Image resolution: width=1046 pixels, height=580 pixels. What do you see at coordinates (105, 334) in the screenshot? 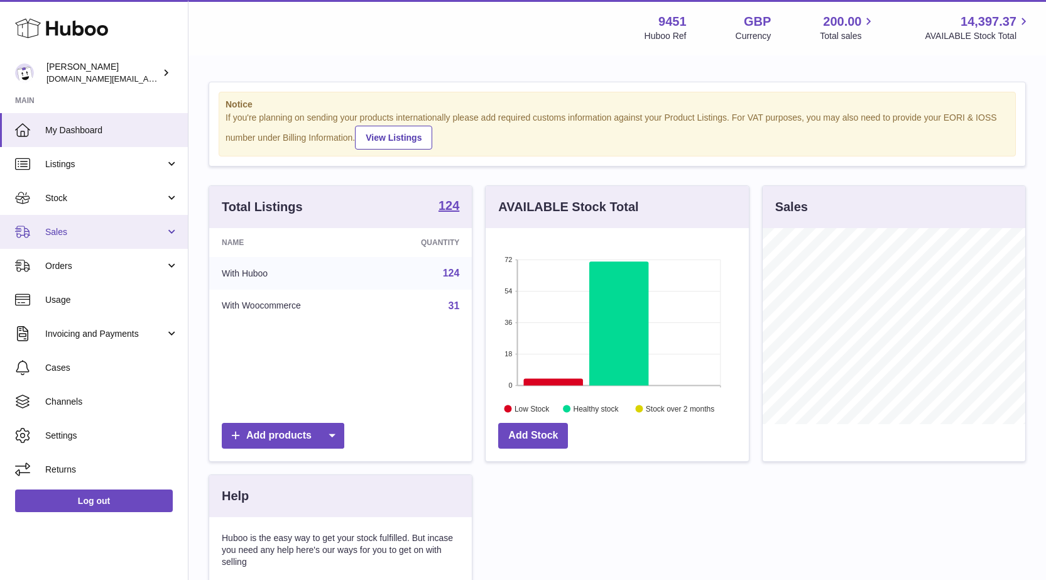
I see `span: Invoicing and Payments` at bounding box center [105, 334].